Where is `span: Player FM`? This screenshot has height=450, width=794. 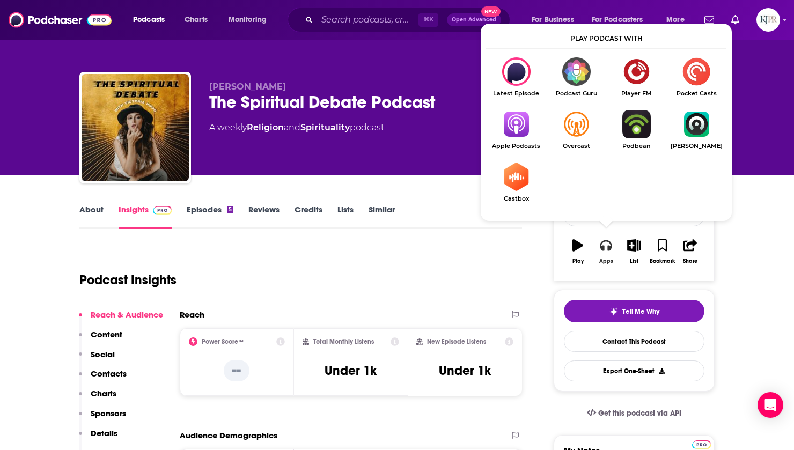
span: Player FM is located at coordinates (636, 93).